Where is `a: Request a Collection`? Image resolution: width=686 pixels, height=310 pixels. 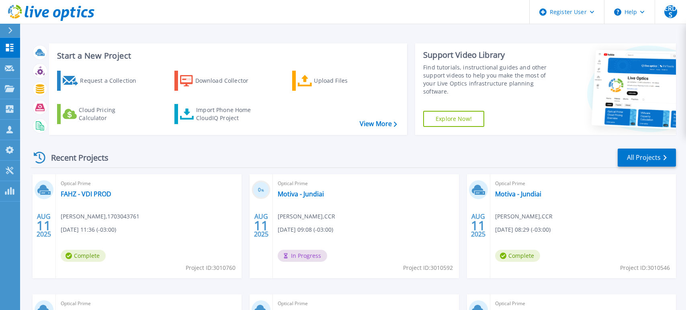
a: Request a Collection is located at coordinates (102, 81).